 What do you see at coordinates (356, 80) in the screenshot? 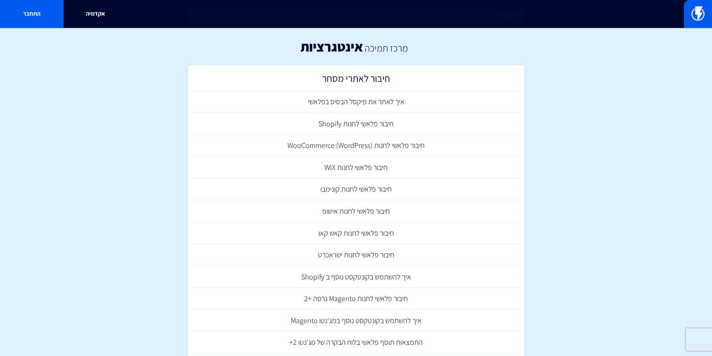
I see `h2: חיבור לאתרי מסחר` at bounding box center [356, 80].